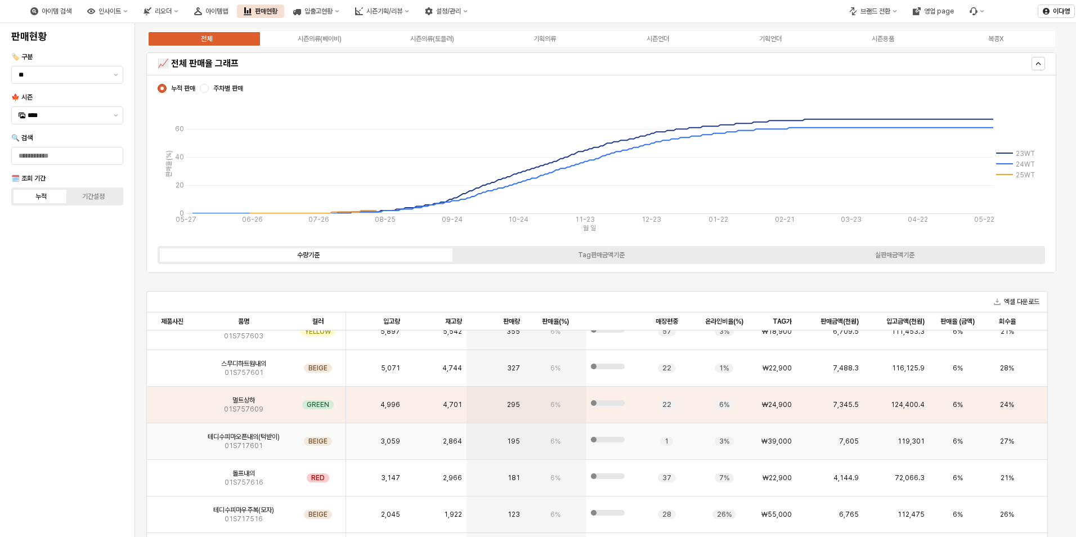 This screenshot has width=1076, height=537. Describe the element at coordinates (244, 400) in the screenshot. I see `span: 멀트상하` at that location.